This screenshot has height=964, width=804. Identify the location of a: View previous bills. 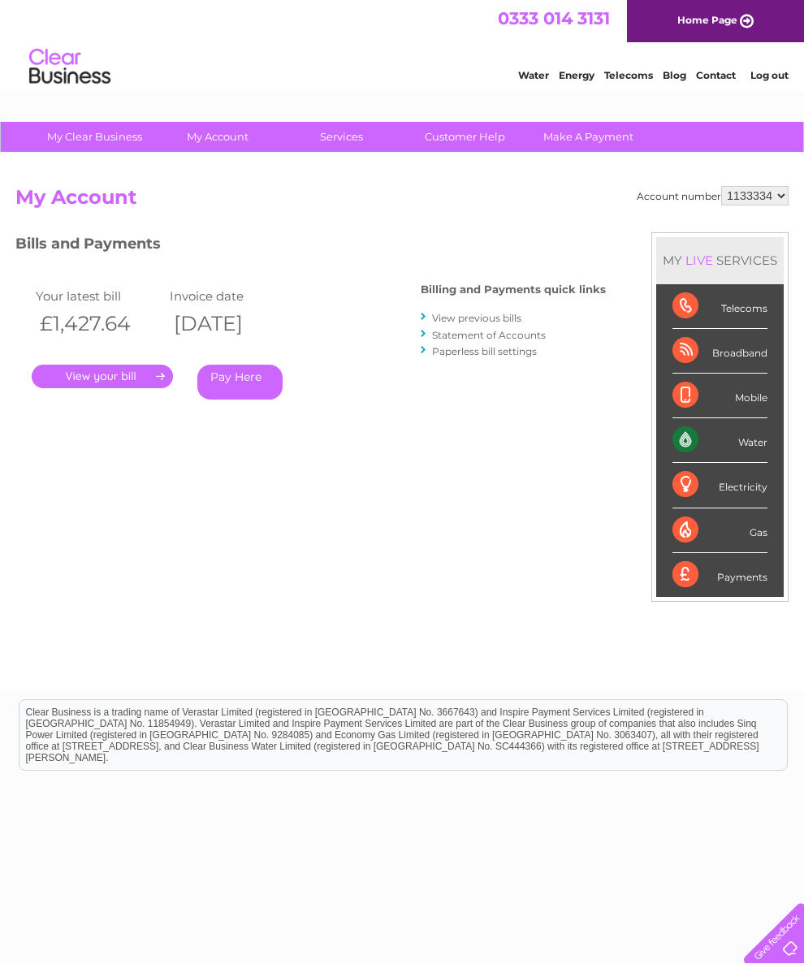
(477, 317).